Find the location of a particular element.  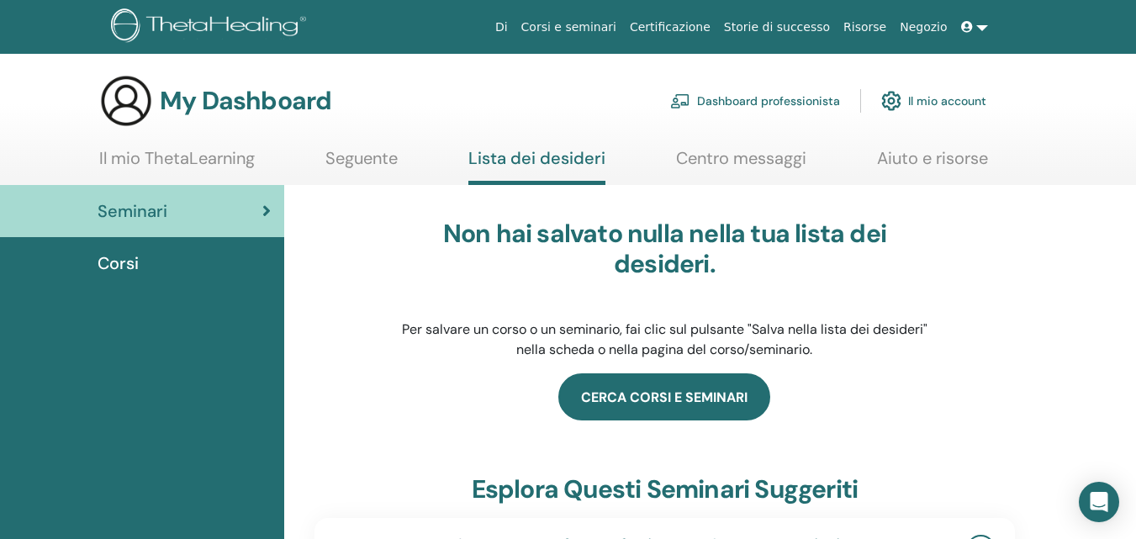

a: Aiuto e risorse is located at coordinates (933, 164).